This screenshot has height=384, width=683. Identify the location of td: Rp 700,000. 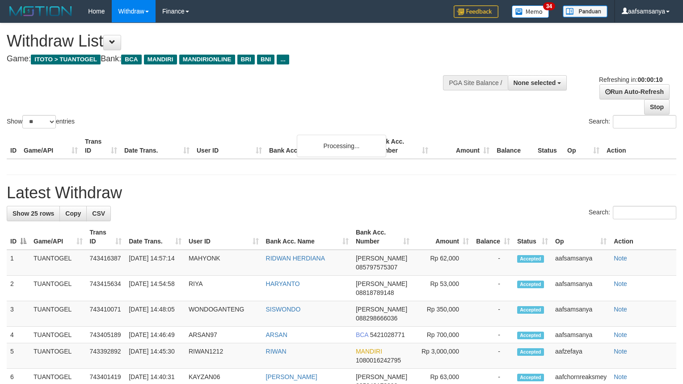
(443, 334).